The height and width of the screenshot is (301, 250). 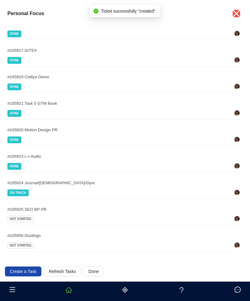 I want to click on button: Refresh Tasks, so click(x=62, y=272).